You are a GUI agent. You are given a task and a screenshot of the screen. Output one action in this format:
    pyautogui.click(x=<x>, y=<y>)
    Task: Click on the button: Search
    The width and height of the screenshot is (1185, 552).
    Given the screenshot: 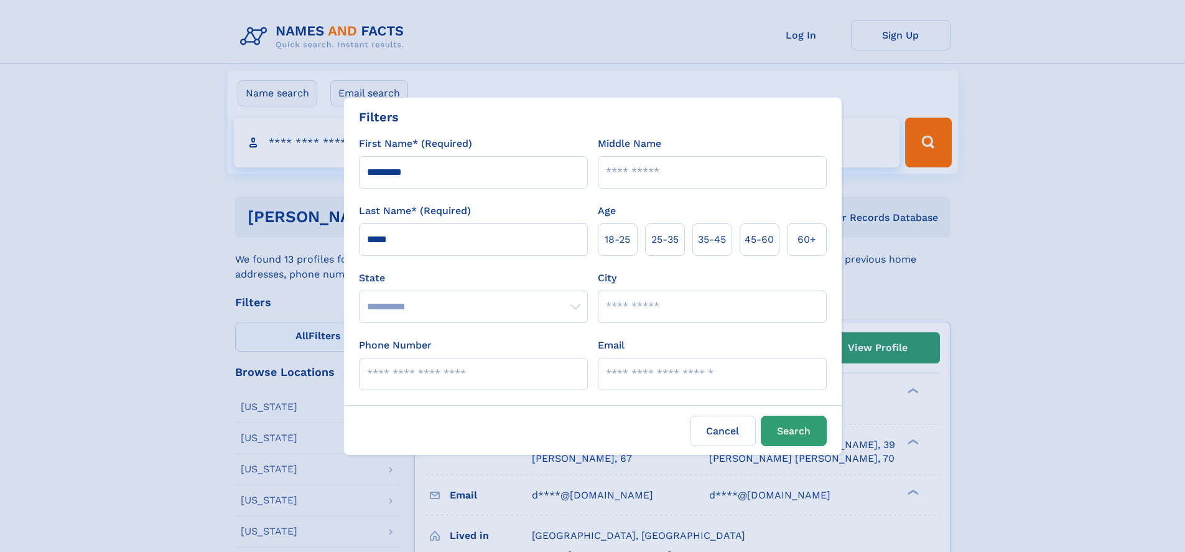 What is the action you would take?
    pyautogui.click(x=794, y=431)
    